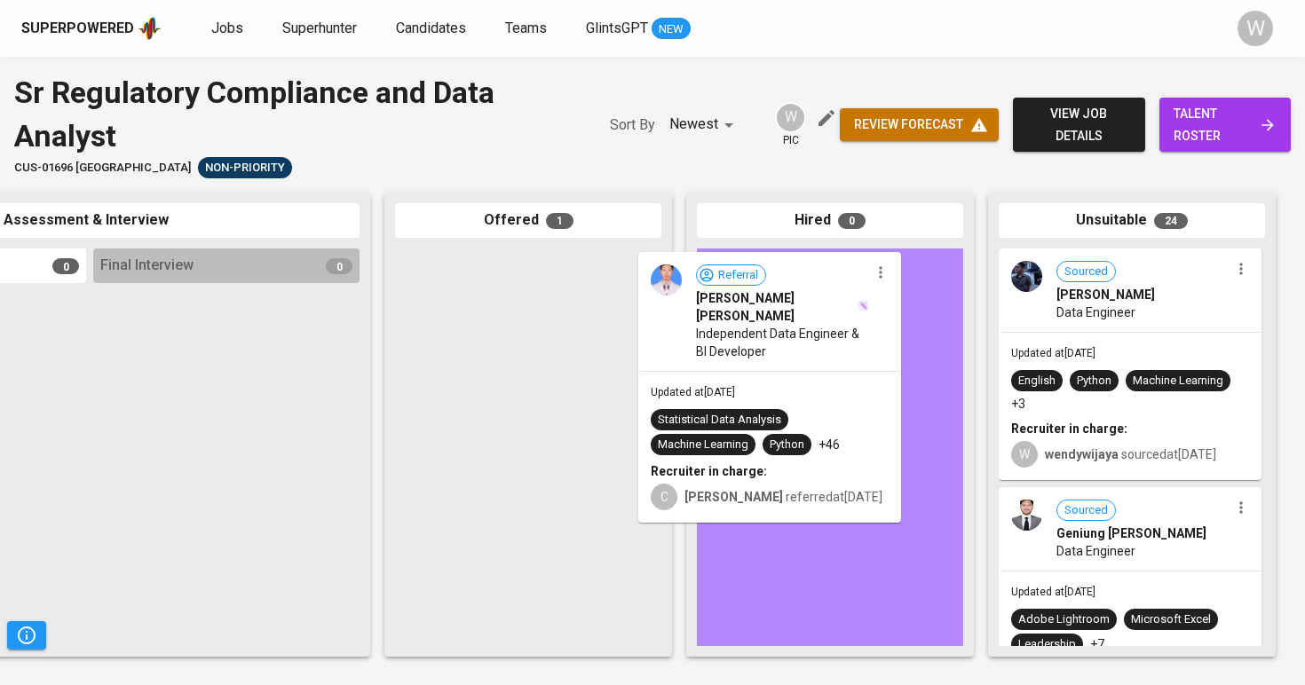 The height and width of the screenshot is (685, 1305). Describe the element at coordinates (693, 124) in the screenshot. I see `p: Newest` at that location.